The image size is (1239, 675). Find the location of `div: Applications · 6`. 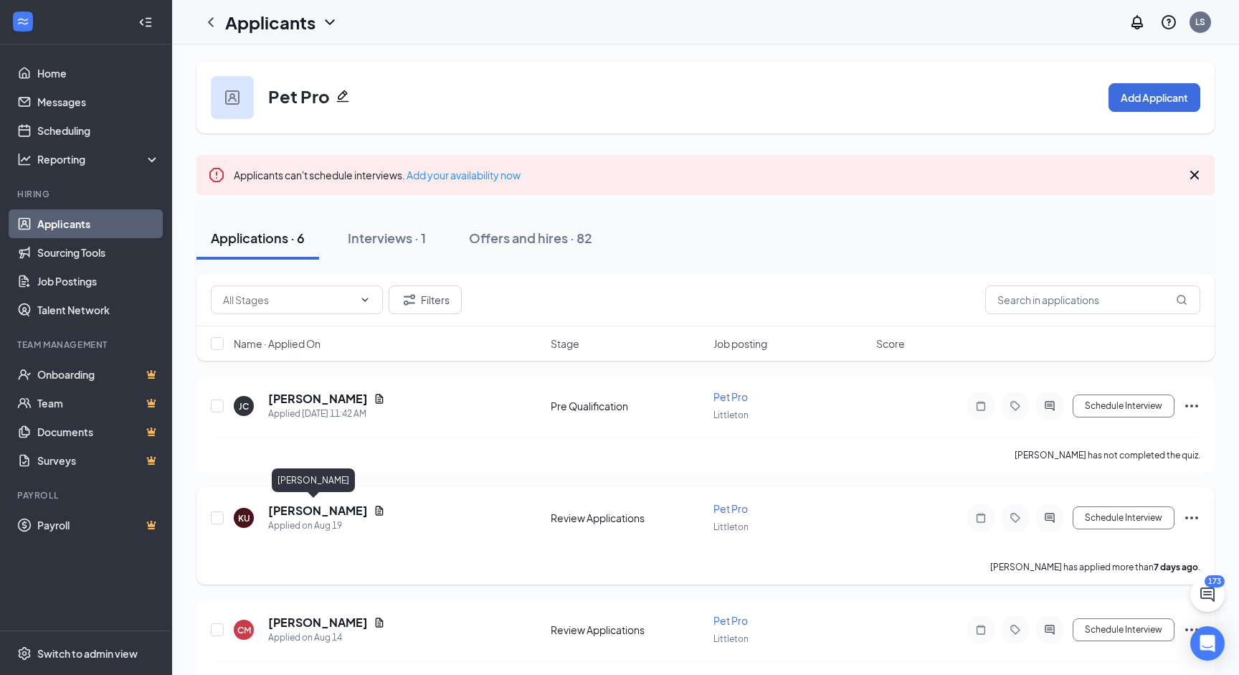

div: Applications · 6 is located at coordinates (257, 237).